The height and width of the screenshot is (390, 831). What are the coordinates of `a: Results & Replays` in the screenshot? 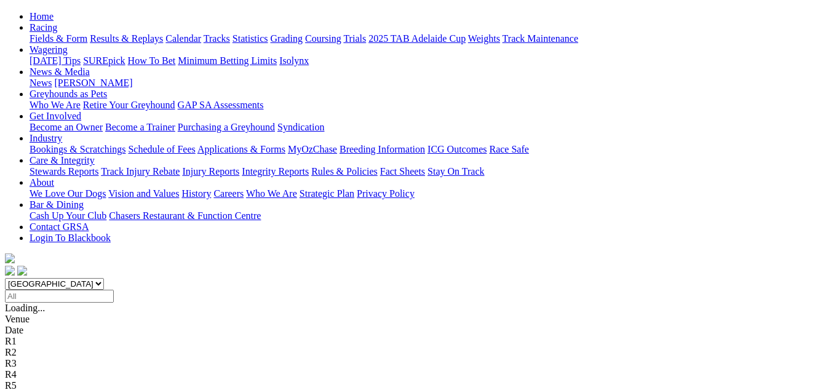 It's located at (126, 38).